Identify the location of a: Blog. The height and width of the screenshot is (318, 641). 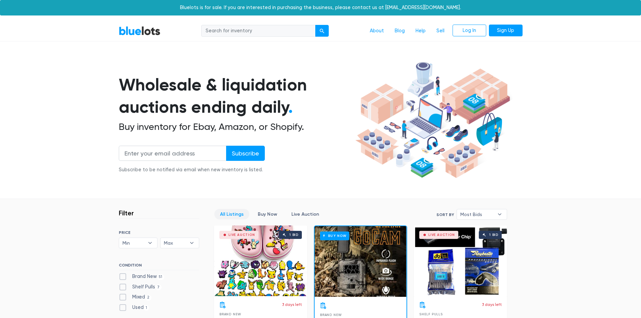
(400, 31).